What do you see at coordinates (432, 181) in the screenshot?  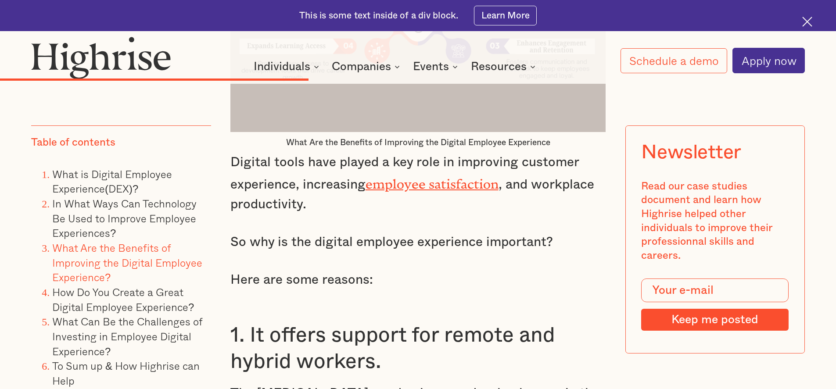 I see `a: employee satisfaction` at bounding box center [432, 181].